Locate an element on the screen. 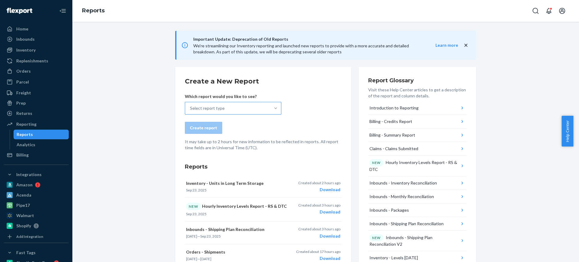  div: Claims - Claims Submitted is located at coordinates (394, 149).